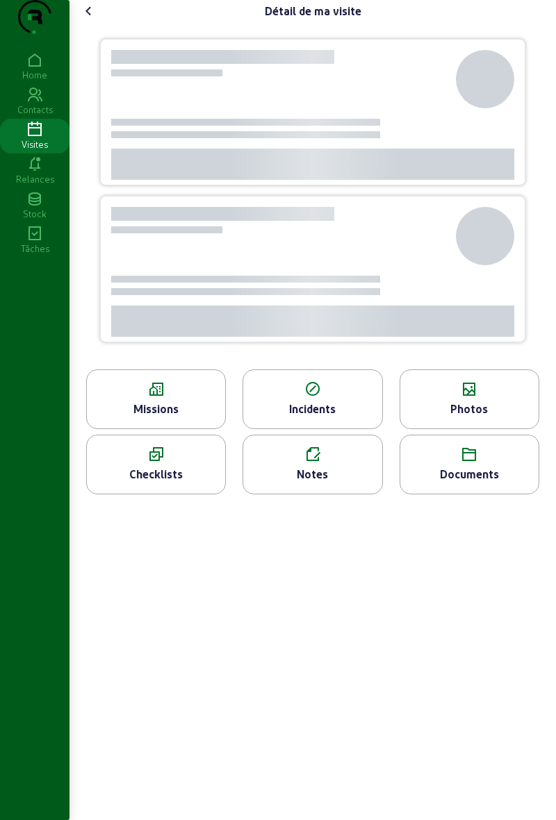 Image resolution: width=556 pixels, height=820 pixels. What do you see at coordinates (156, 474) in the screenshot?
I see `div: Checklists` at bounding box center [156, 474].